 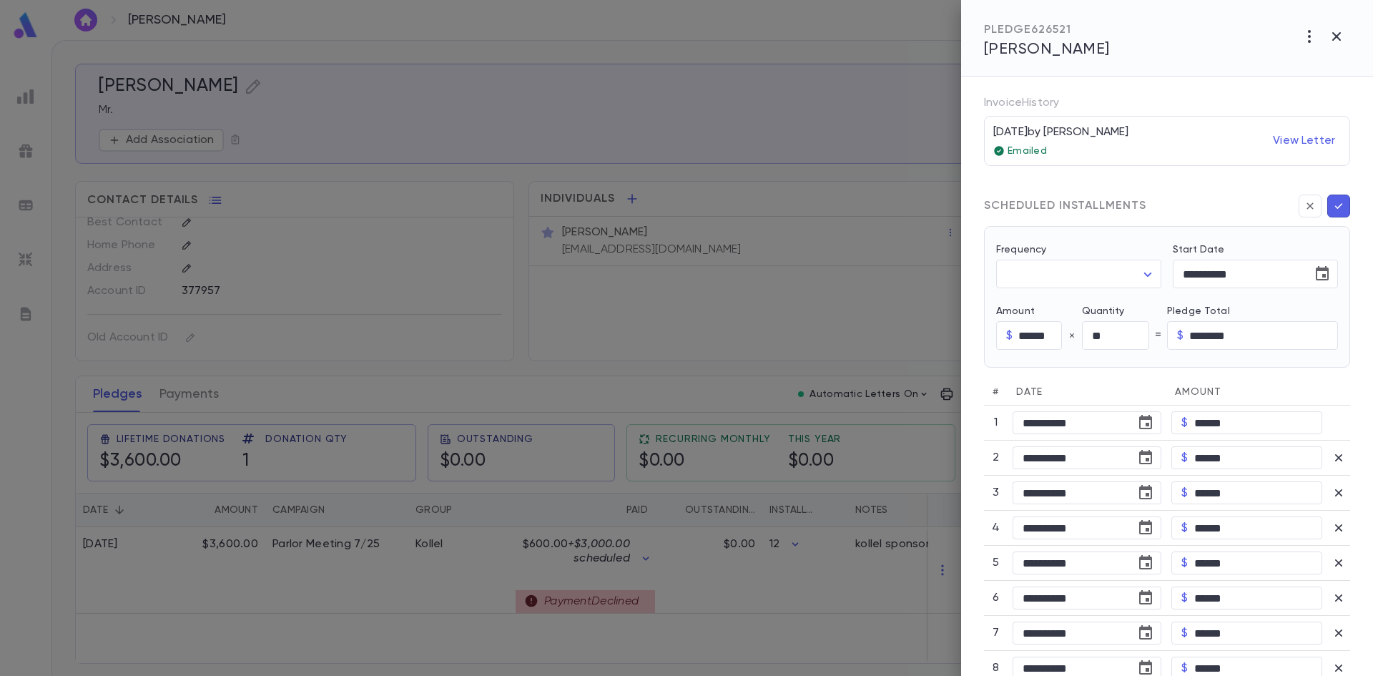 I want to click on p: Emailed, so click(x=1061, y=151).